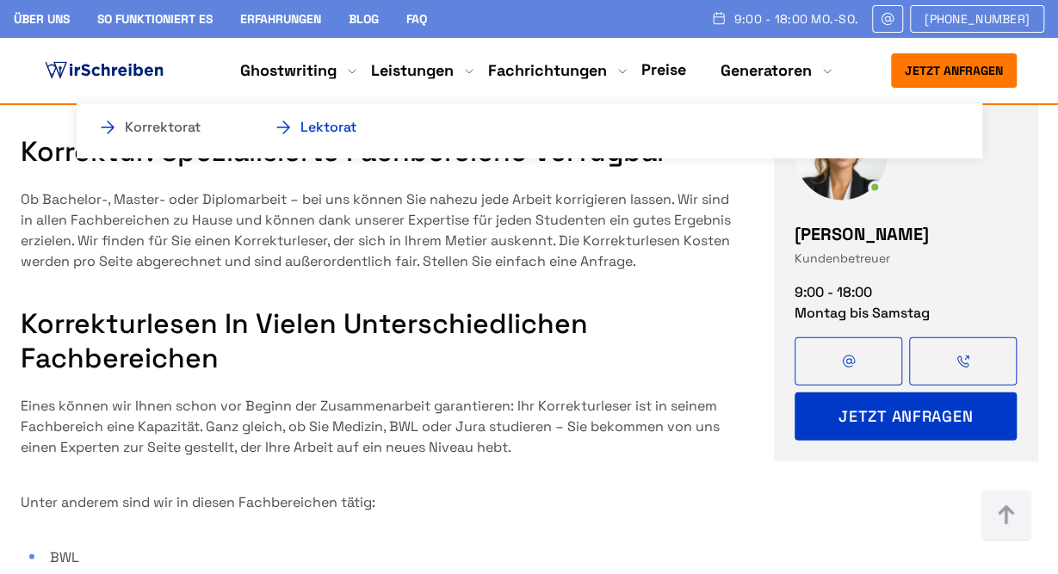 The image size is (1058, 574). What do you see at coordinates (412, 71) in the screenshot?
I see `a: Leistungen` at bounding box center [412, 71].